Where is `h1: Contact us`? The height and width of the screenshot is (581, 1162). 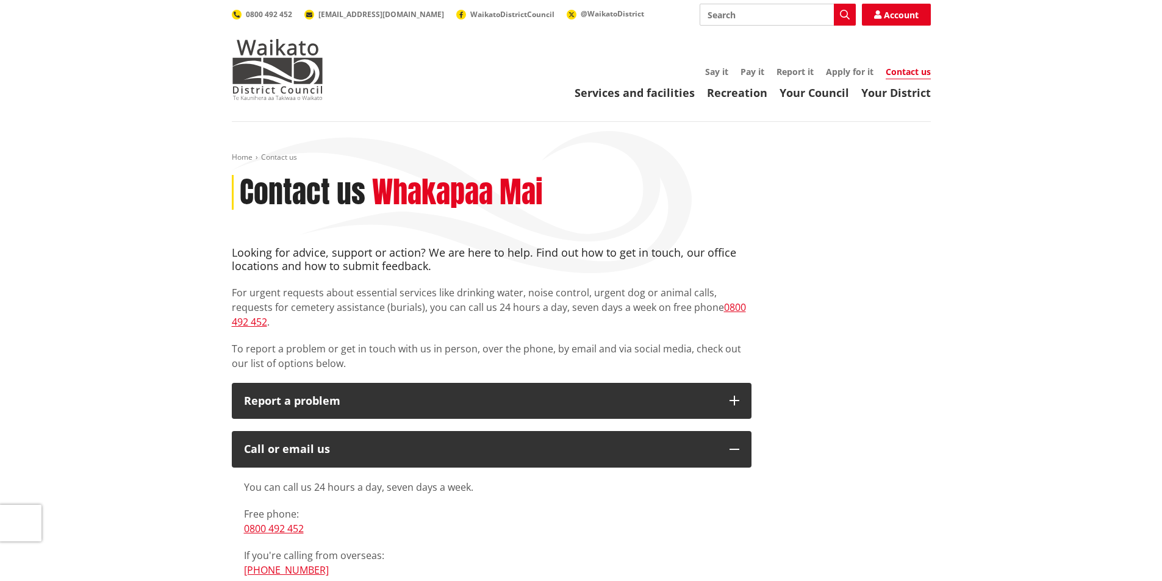 h1: Contact us is located at coordinates (303, 193).